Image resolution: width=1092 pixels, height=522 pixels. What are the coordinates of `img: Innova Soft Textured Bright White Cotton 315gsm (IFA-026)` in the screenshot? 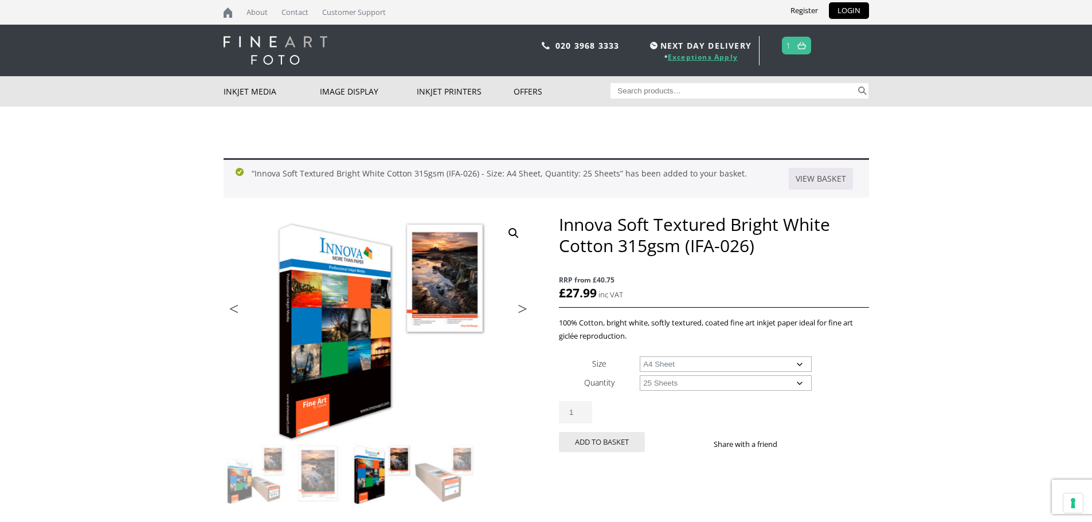 It's located at (255, 474).